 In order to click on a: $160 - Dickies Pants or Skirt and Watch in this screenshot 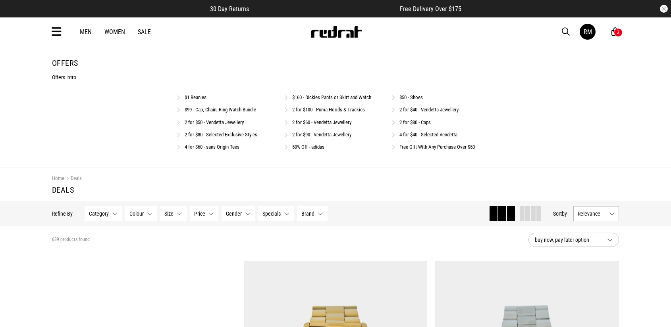, I will do `click(331, 97)`.